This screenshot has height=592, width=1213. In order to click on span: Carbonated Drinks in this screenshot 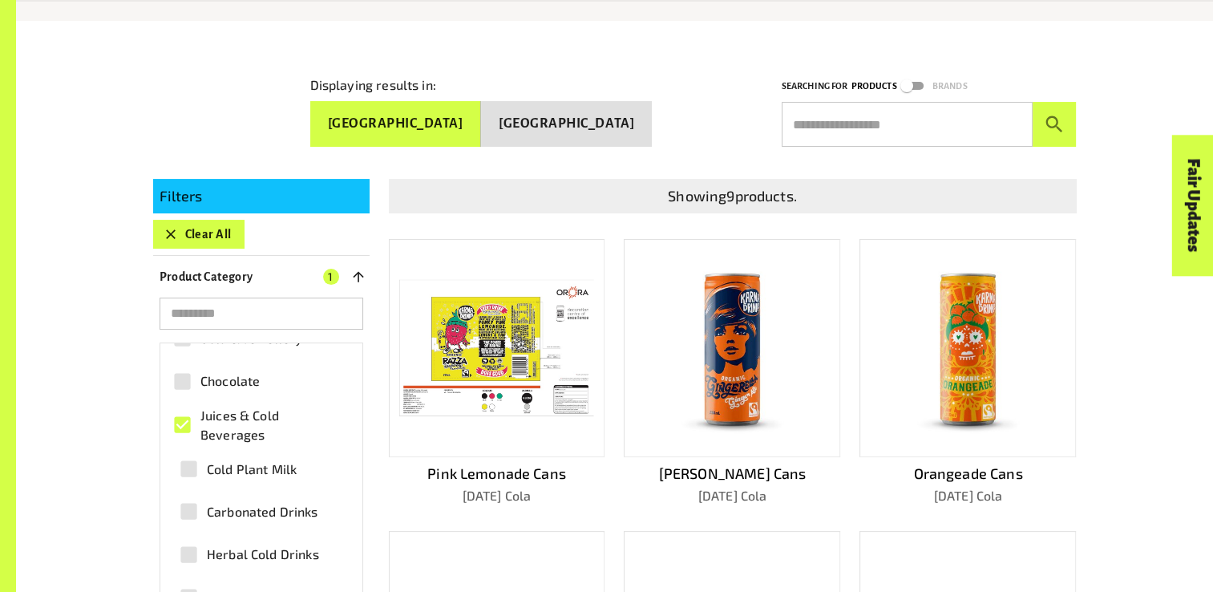, I will do `click(262, 512)`.